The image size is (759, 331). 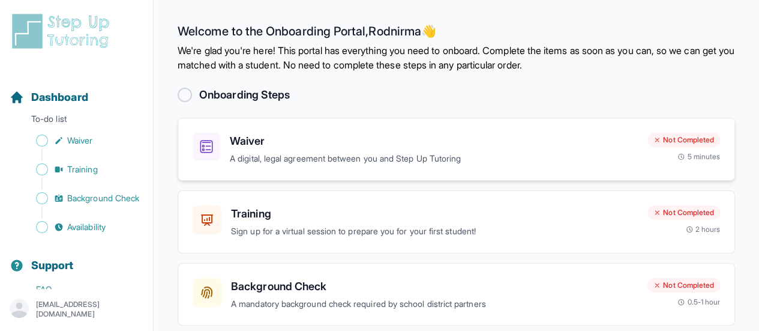 I want to click on p: To-do list, so click(x=76, y=121).